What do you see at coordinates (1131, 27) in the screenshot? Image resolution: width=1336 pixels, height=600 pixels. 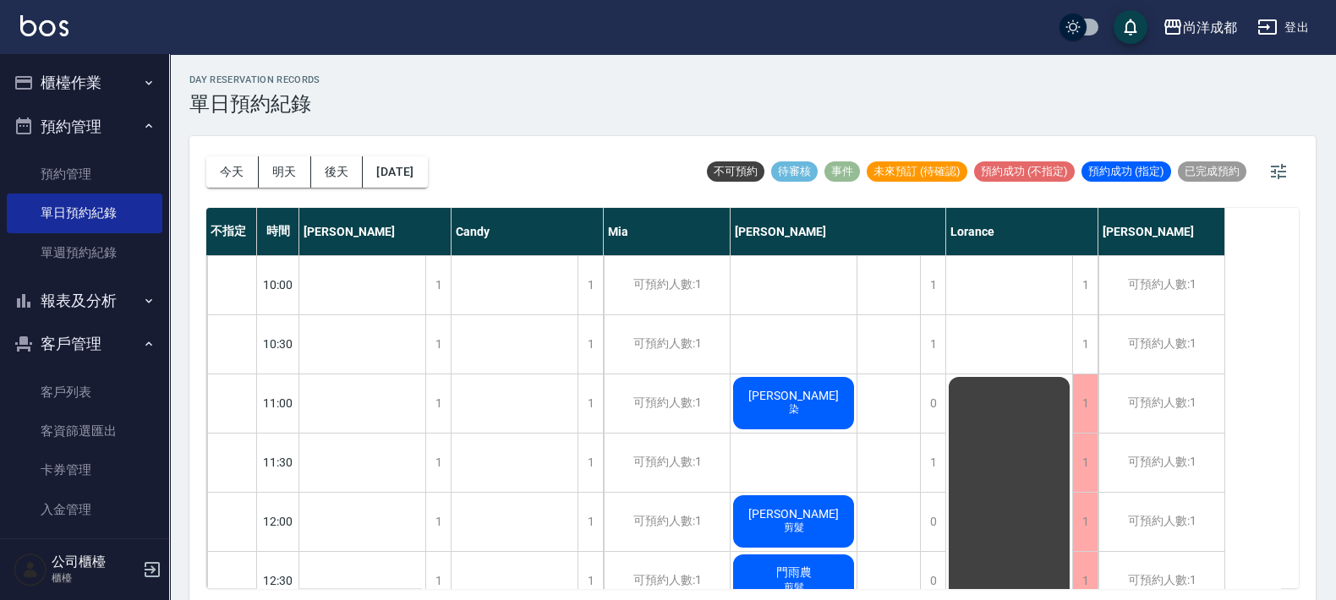 I see `button: save` at bounding box center [1131, 27].